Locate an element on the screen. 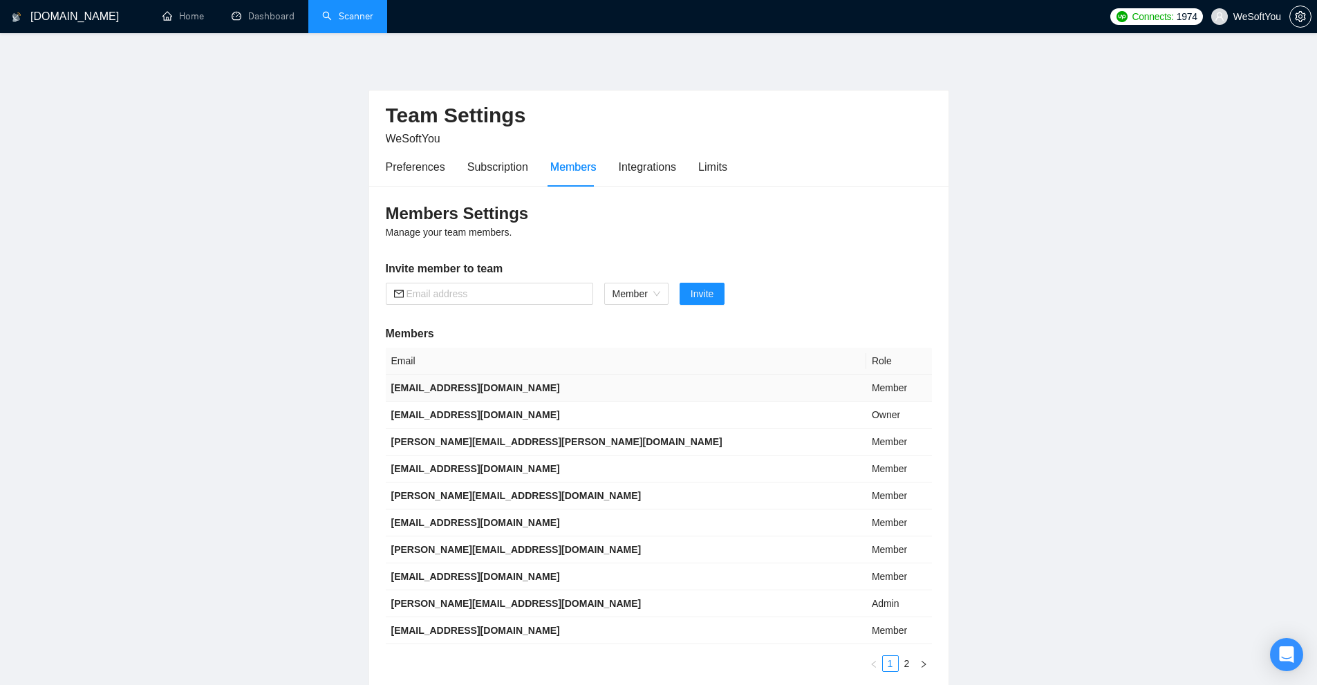  li: 2 is located at coordinates (907, 664).